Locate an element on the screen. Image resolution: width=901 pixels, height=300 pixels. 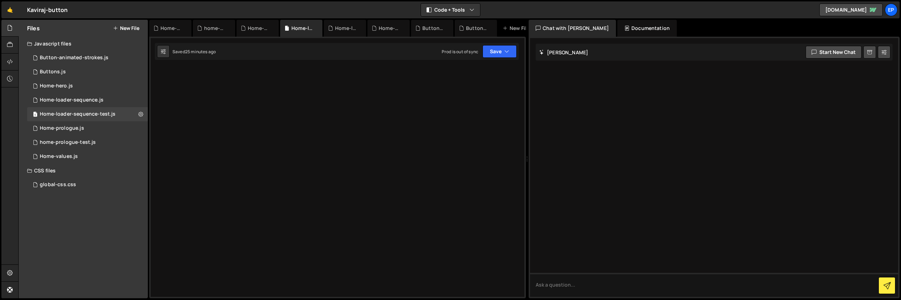
div: New File is located at coordinates (517, 28).